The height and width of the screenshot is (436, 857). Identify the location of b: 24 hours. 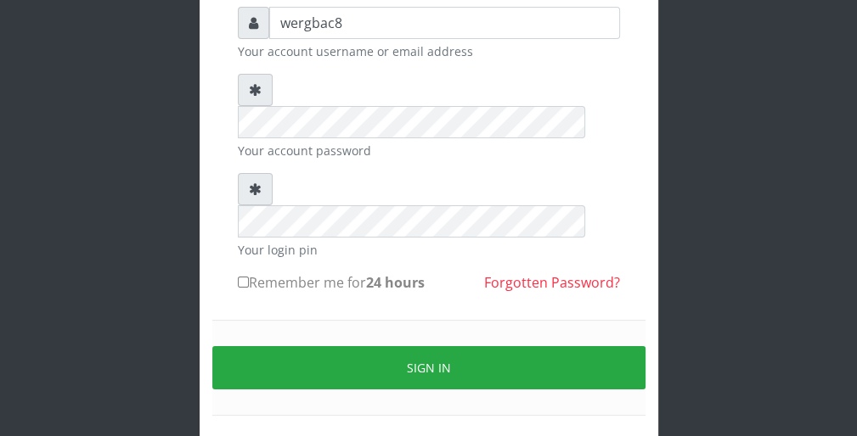
(395, 283).